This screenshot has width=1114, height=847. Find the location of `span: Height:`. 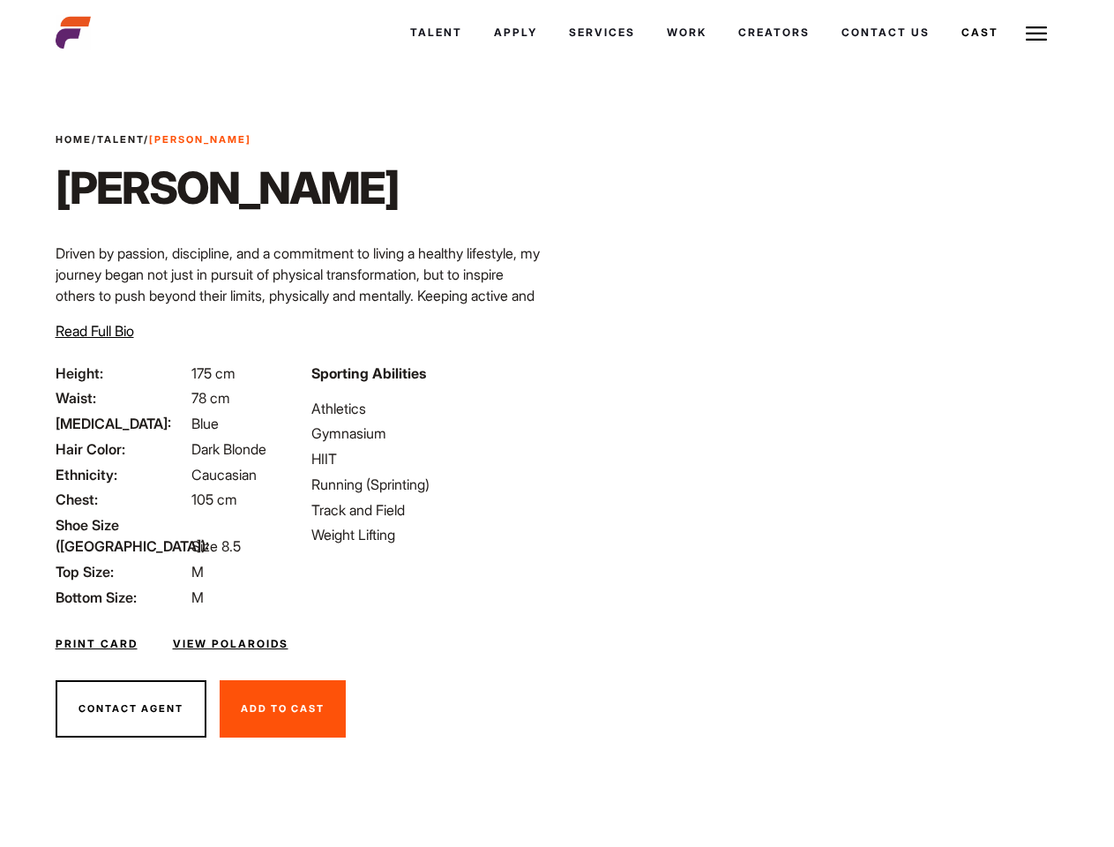

span: Height: is located at coordinates (122, 373).